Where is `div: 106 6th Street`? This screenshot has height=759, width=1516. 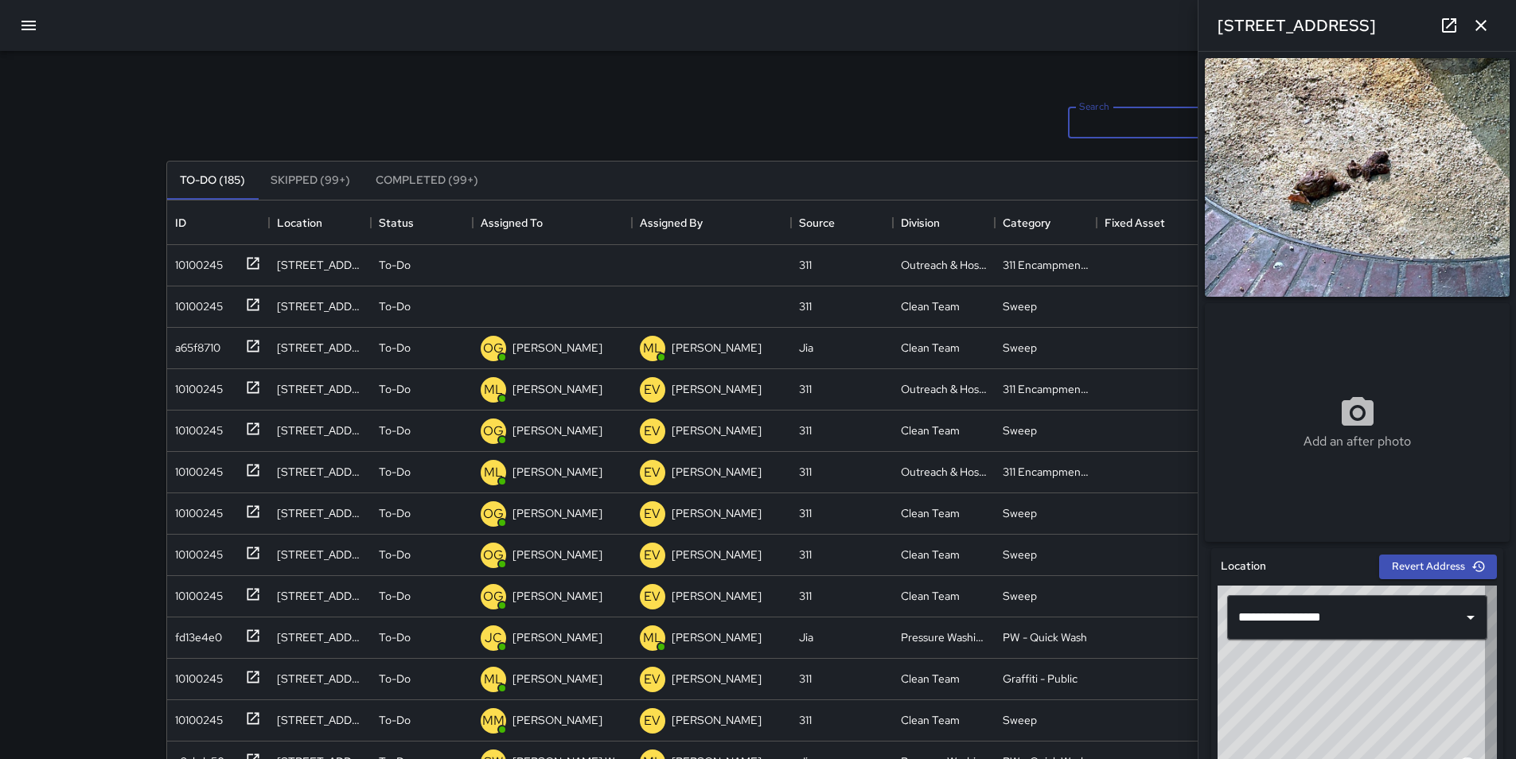 div: 106 6th Street is located at coordinates (320, 430).